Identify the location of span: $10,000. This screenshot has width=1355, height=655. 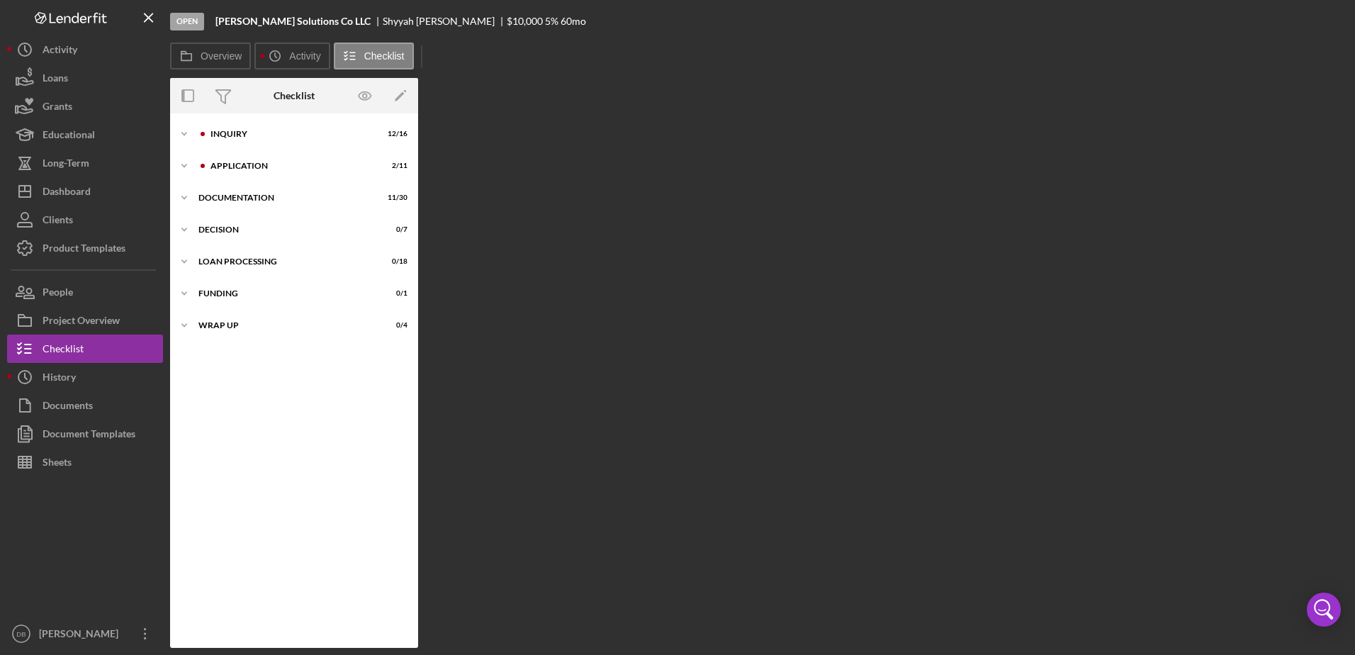
(524, 21).